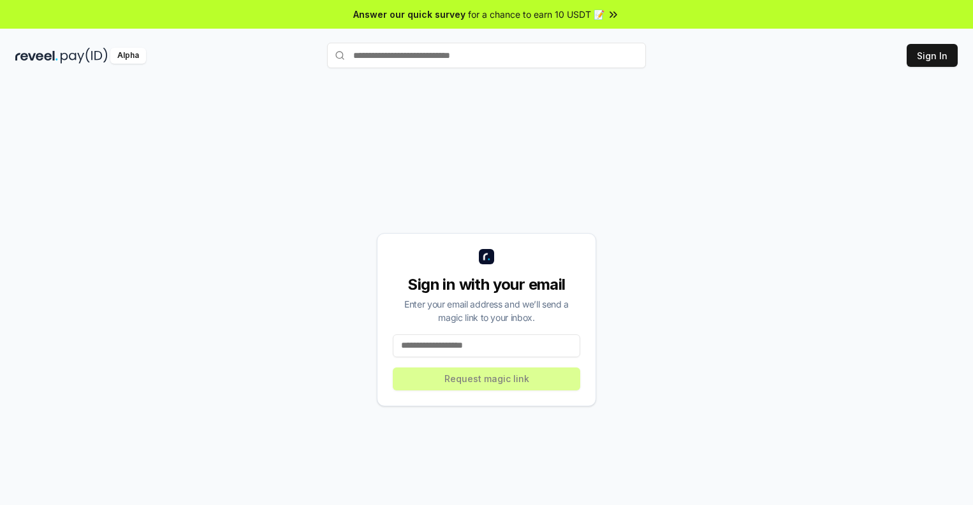 This screenshot has width=973, height=505. Describe the element at coordinates (409, 14) in the screenshot. I see `span: Answer our quick survey` at that location.